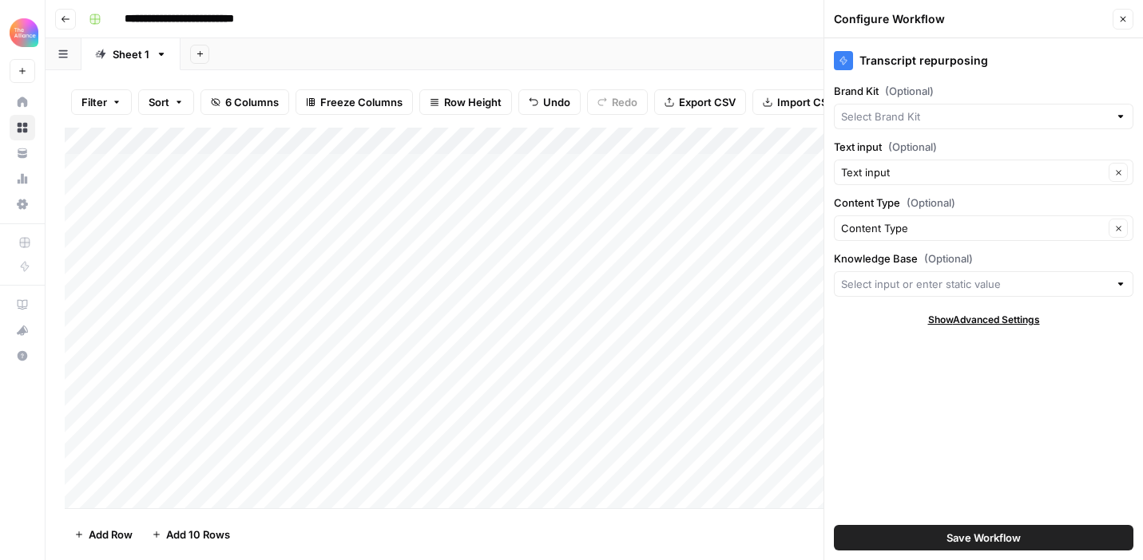  Describe the element at coordinates (103, 535) in the screenshot. I see `button: Add Row` at that location.